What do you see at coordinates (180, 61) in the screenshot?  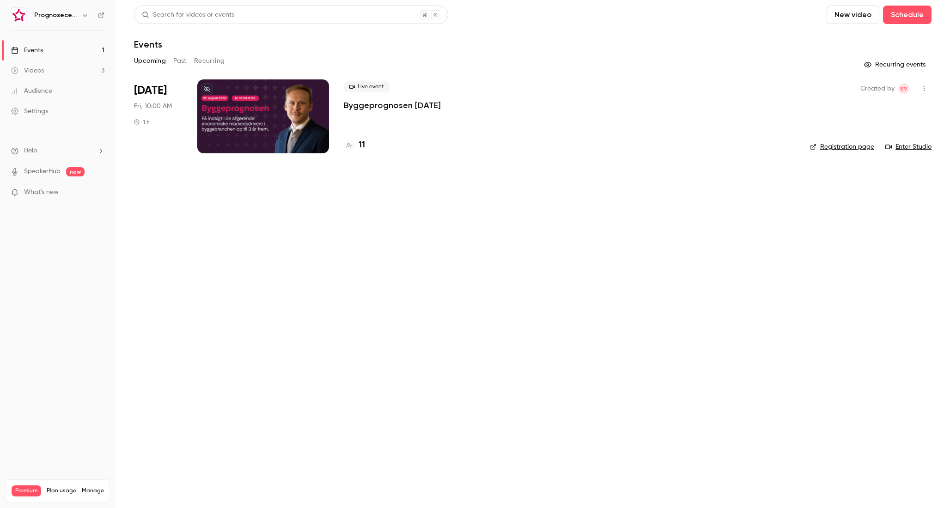 I see `button: Past` at bounding box center [180, 61].